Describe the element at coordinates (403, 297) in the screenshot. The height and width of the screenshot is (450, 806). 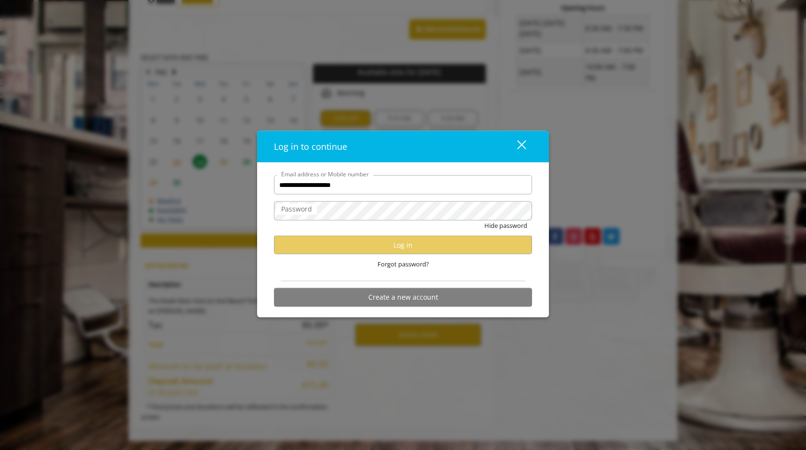
I see `button: Create a new account` at that location.